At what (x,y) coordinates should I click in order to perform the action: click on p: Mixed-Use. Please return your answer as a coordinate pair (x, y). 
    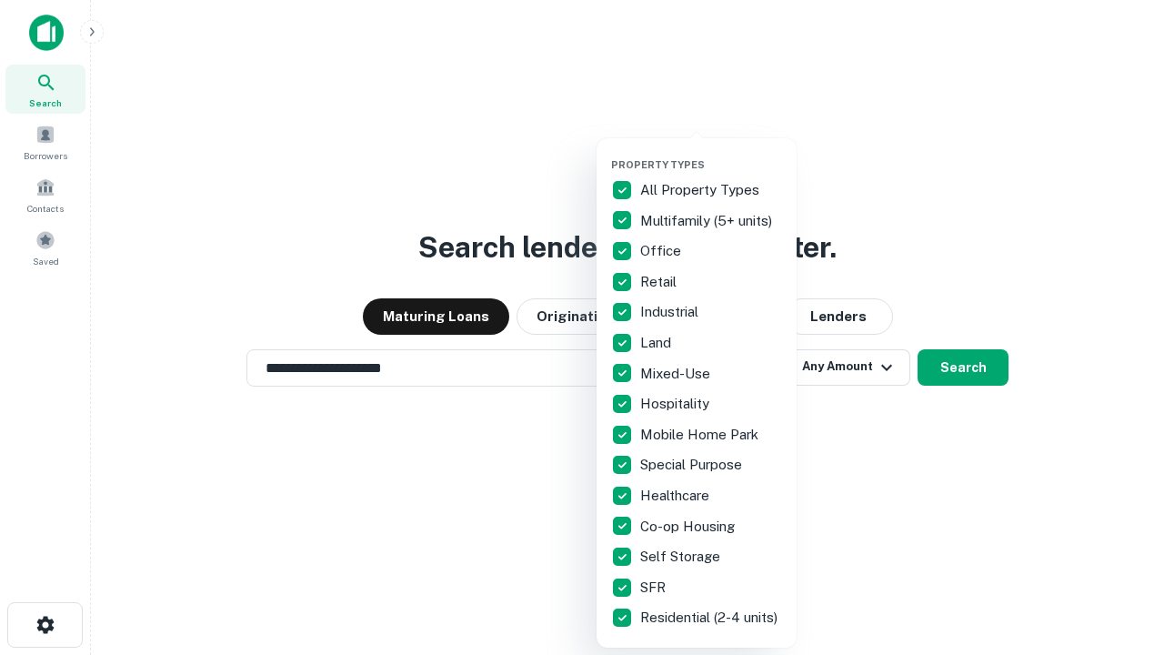
    Looking at the image, I should click on (677, 374).